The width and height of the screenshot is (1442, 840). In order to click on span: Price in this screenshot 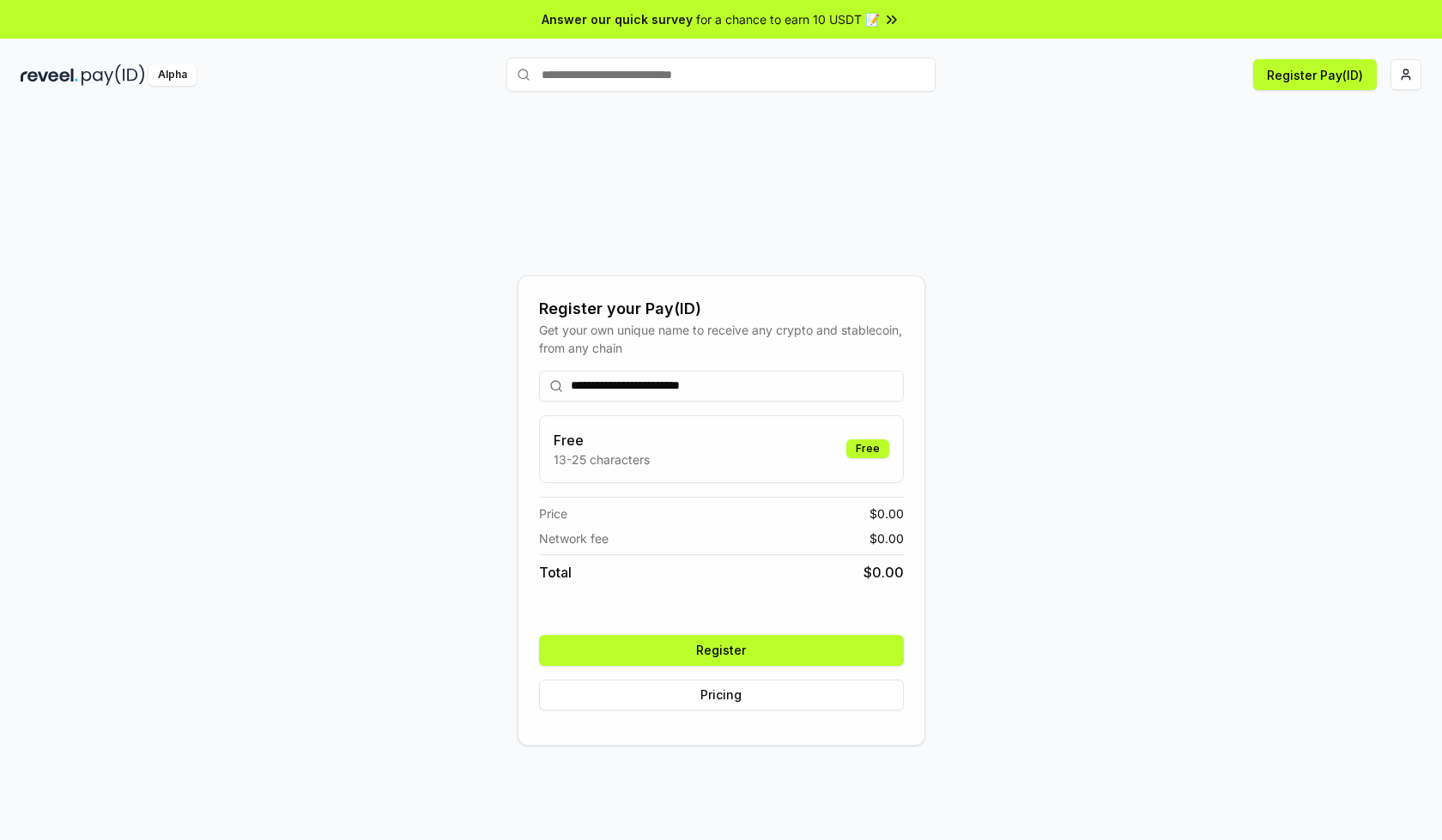, I will do `click(553, 514)`.